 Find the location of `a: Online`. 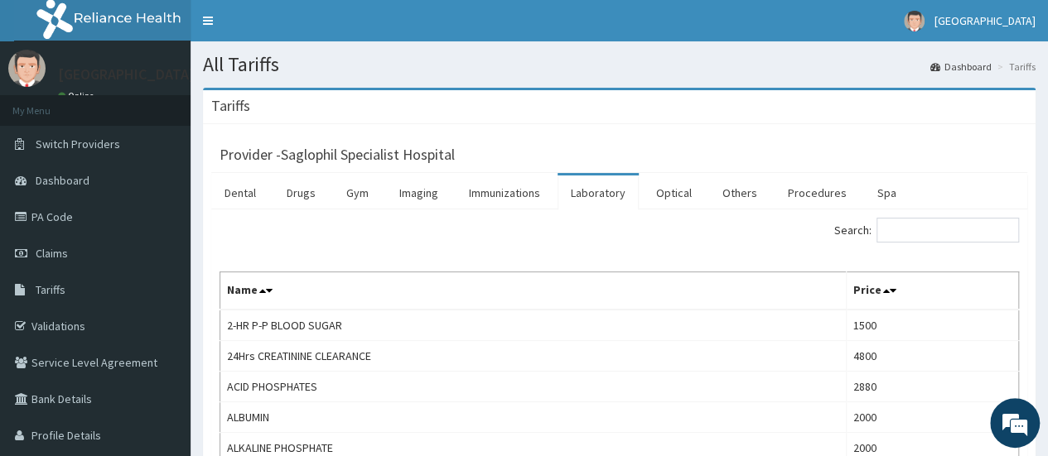

a: Online is located at coordinates (78, 96).